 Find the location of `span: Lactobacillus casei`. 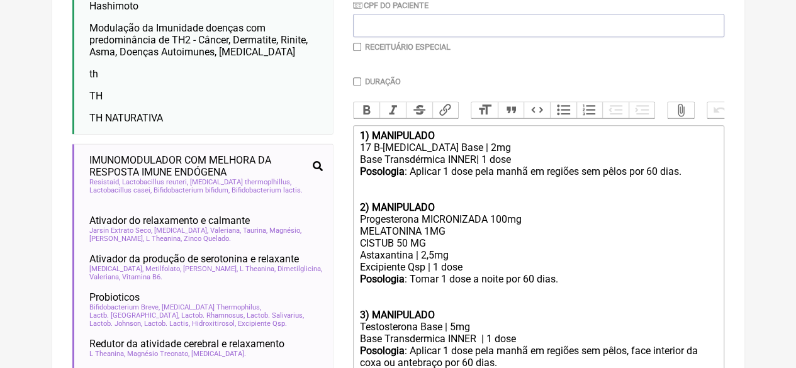

span: Lactobacillus casei is located at coordinates (120, 190).